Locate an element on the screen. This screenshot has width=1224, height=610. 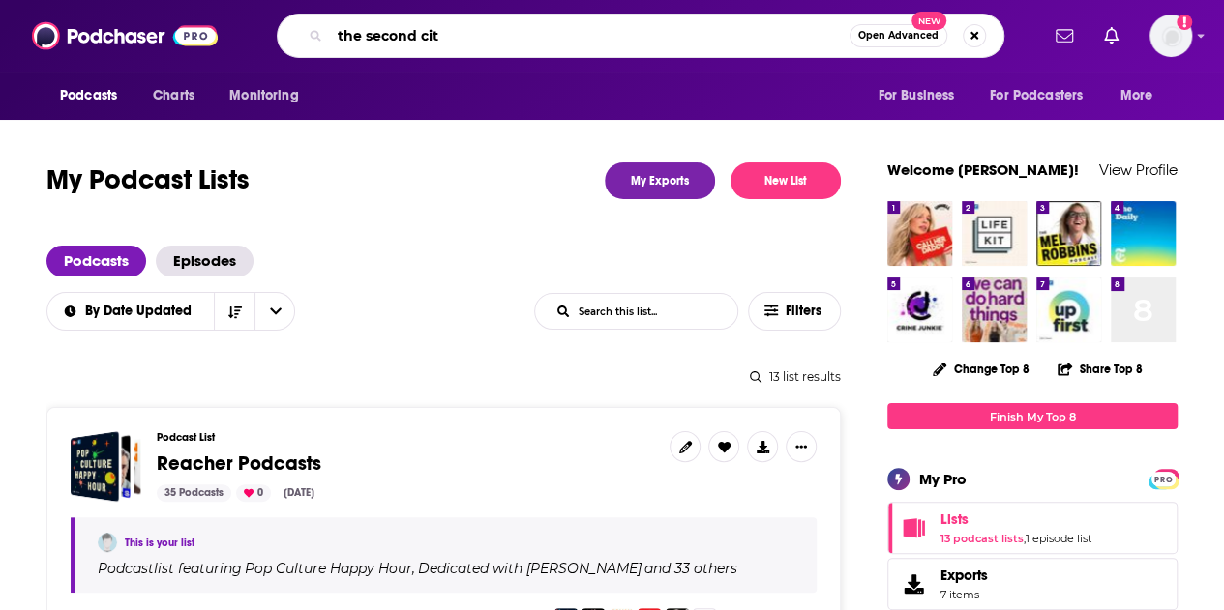
a: Sarah Breivogel is located at coordinates (107, 543).